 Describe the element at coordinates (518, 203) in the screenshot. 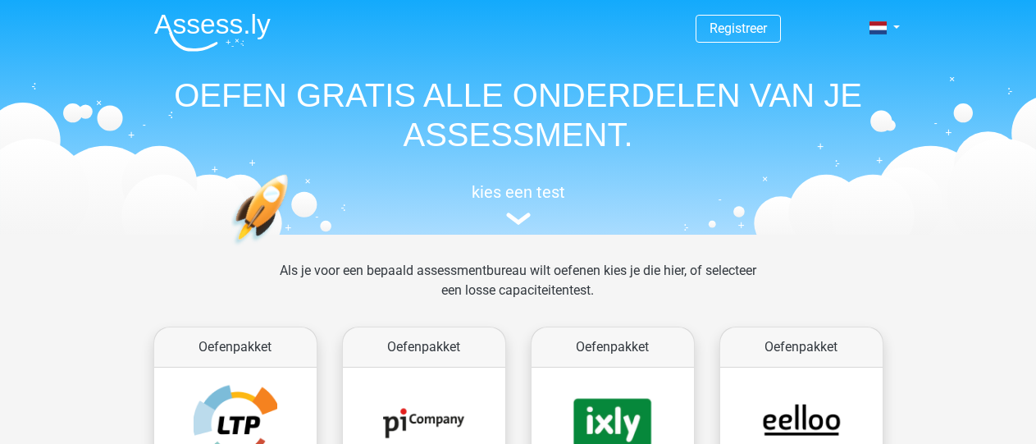

I see `a: kies een test` at that location.